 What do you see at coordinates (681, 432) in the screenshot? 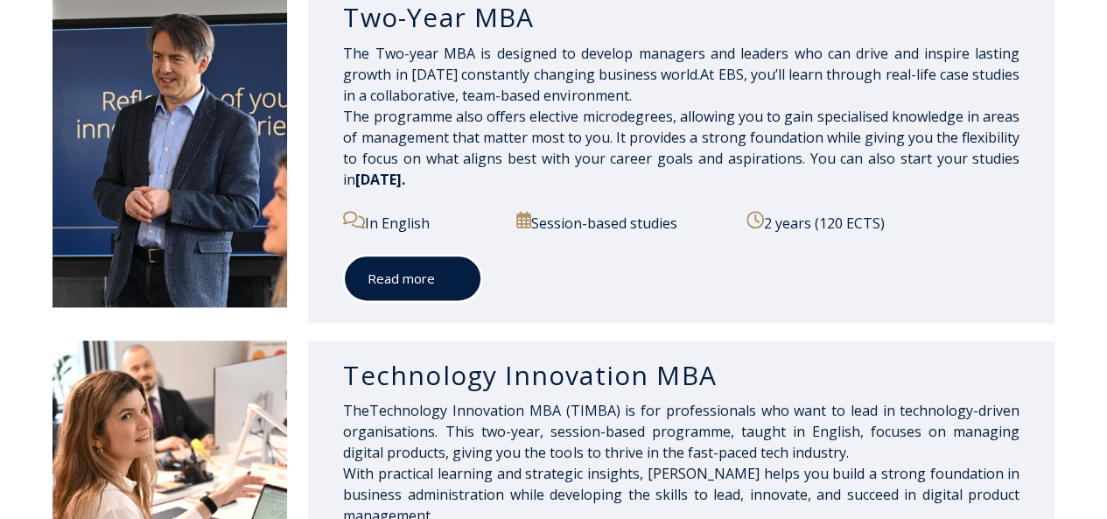
I see `span: sionals who want to lead in technology-driven organisations. This two-year, session-based program...` at bounding box center [681, 432].